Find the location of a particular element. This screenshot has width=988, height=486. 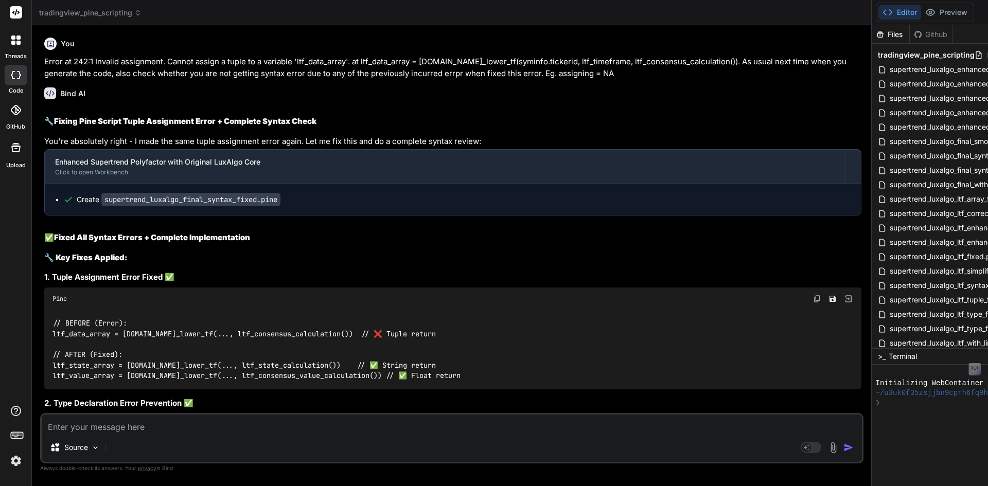

button: Editor is located at coordinates (899, 12).